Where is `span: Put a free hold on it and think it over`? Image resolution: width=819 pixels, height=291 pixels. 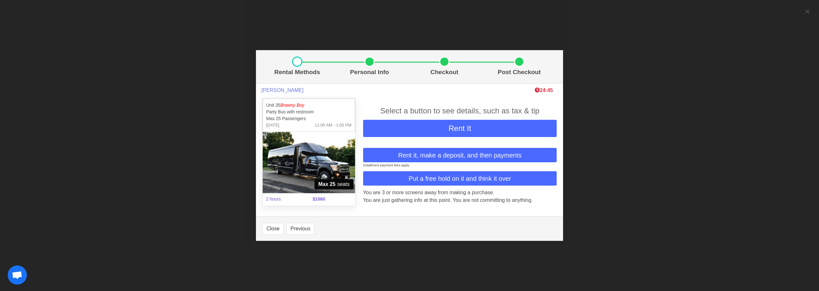 span: Put a free hold on it and think it over is located at coordinates (460, 179).